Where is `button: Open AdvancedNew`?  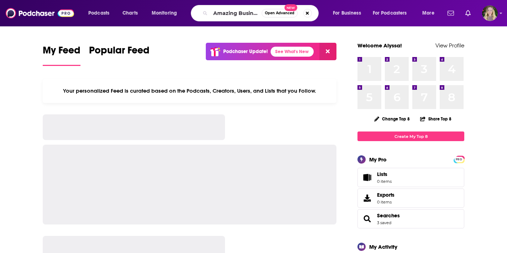 button: Open AdvancedNew is located at coordinates (279, 13).